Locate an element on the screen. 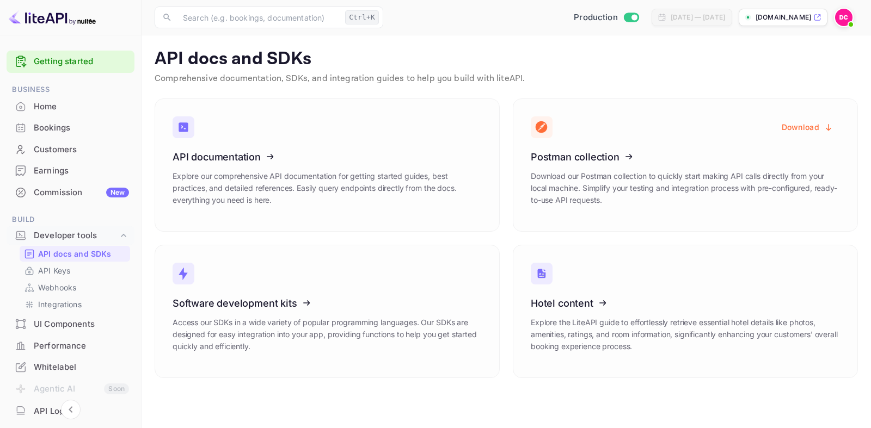 This screenshot has height=428, width=871. span: Business is located at coordinates (70, 90).